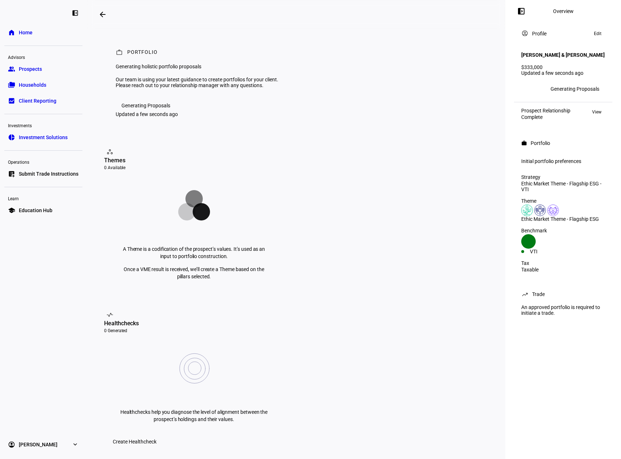 The height and width of the screenshot is (459, 621). What do you see at coordinates (38, 101) in the screenshot?
I see `span: Client Reporting` at bounding box center [38, 101].